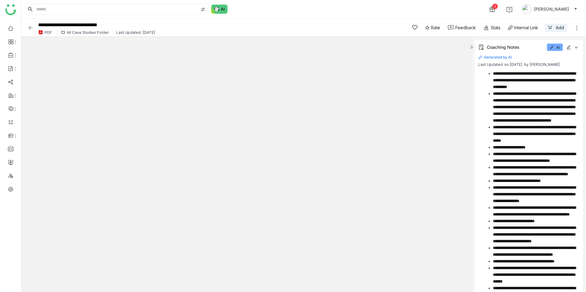 The height and width of the screenshot is (292, 586). Describe the element at coordinates (491, 27) in the screenshot. I see `div: Stats` at that location.